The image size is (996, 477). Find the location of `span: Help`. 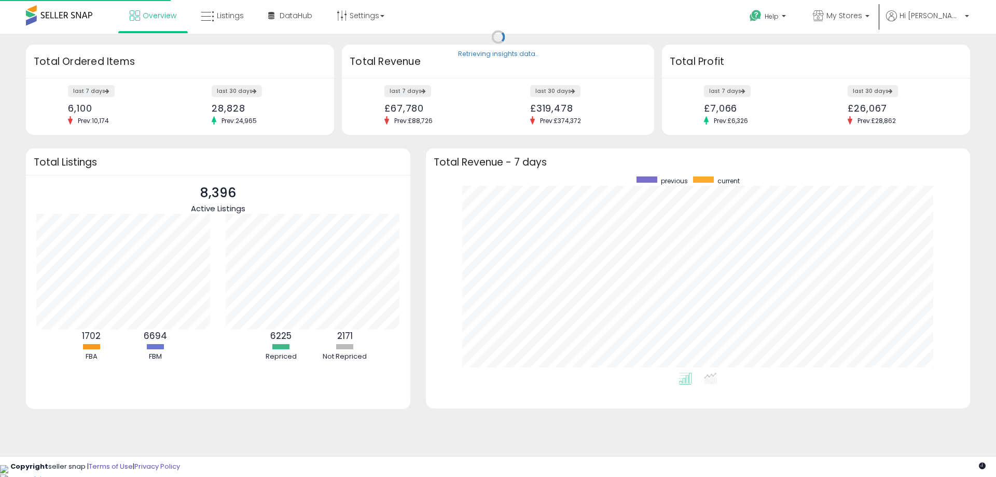

span: Help is located at coordinates (772, 16).